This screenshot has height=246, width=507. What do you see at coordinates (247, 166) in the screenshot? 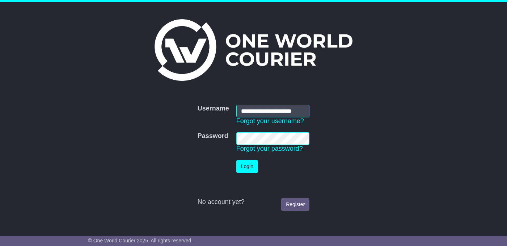
I see `button: Login` at bounding box center [247, 166].